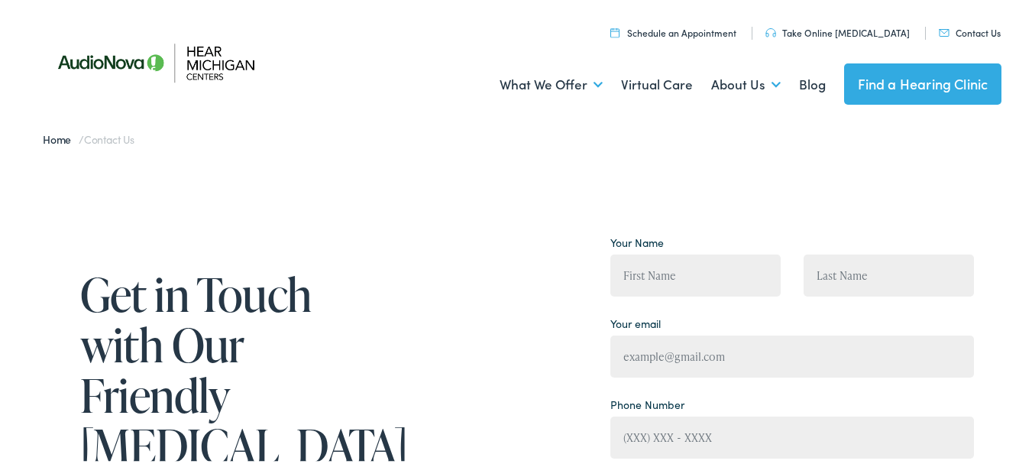 This screenshot has width=1032, height=464. I want to click on a: Find a Hearing Clinic, so click(923, 82).